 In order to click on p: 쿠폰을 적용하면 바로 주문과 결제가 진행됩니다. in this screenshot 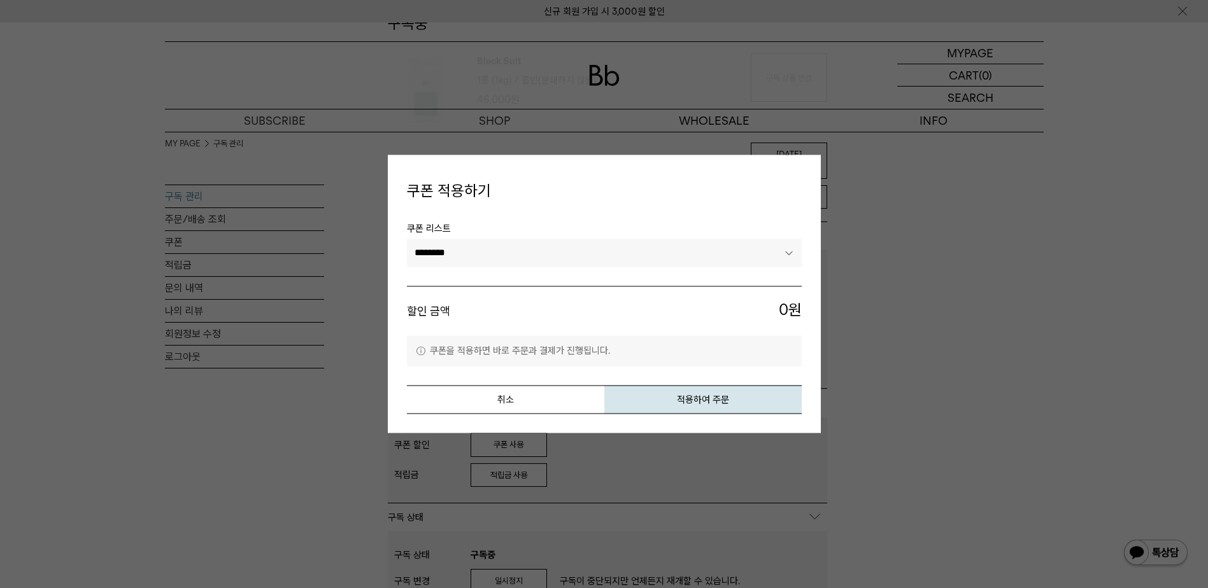, I will do `click(604, 351)`.